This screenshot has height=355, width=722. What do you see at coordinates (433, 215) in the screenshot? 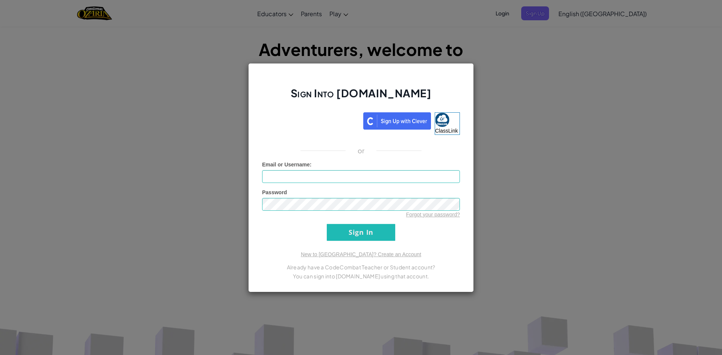
I see `a: Forgot your password?` at bounding box center [433, 215].